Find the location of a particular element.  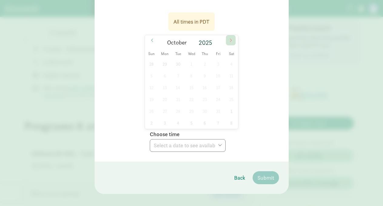

button: Submit is located at coordinates (265, 178).